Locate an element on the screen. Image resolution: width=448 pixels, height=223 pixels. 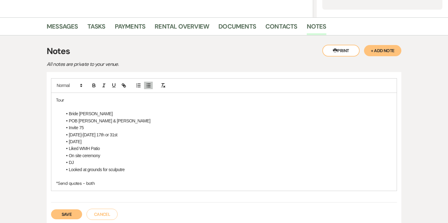
p: *Send quotes - both is located at coordinates (224, 184).